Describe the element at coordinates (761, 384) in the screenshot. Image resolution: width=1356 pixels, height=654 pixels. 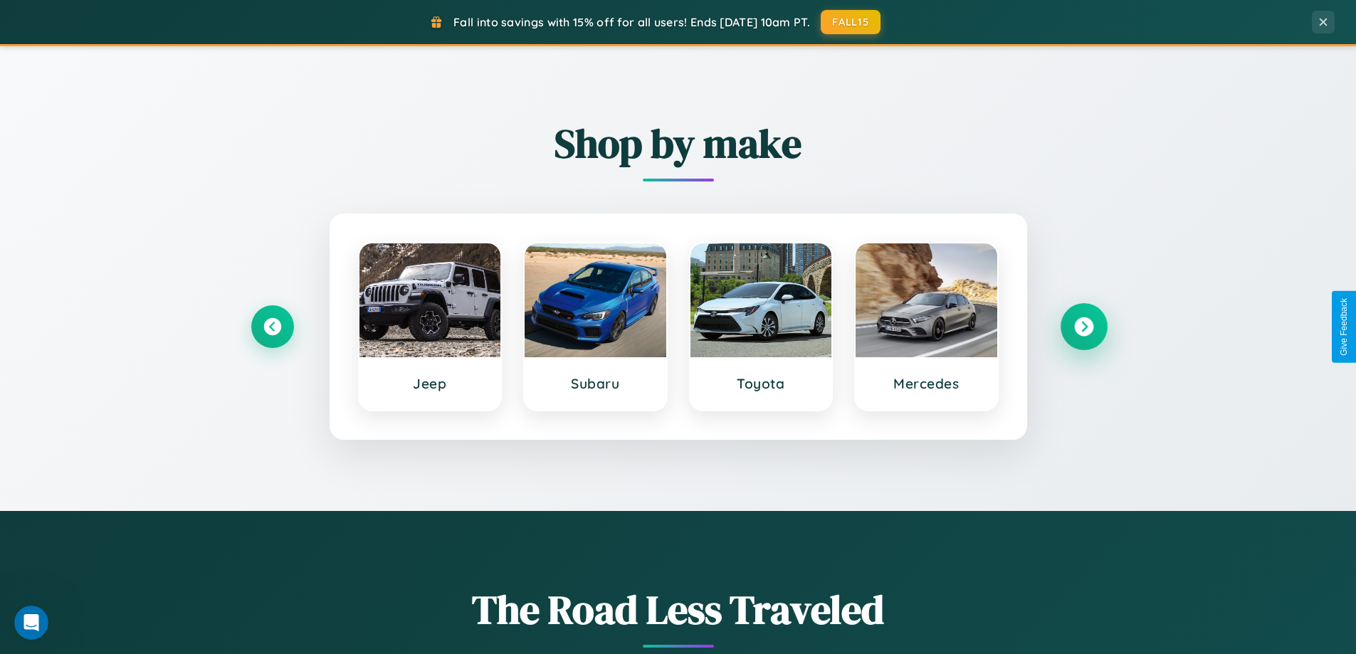
I see `h3: Toyota` at that location.